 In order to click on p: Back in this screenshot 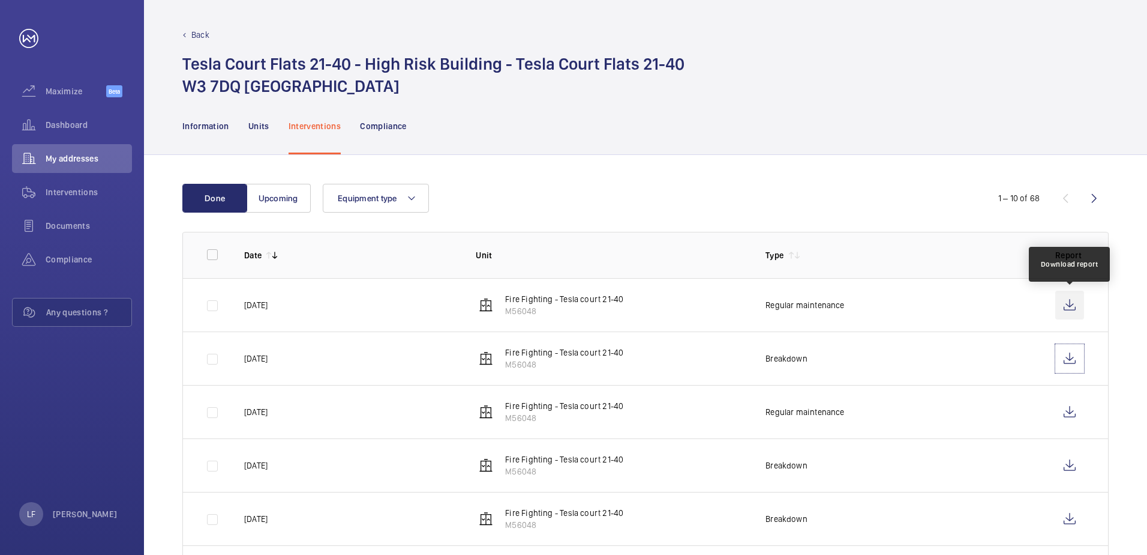, I will do `click(200, 35)`.